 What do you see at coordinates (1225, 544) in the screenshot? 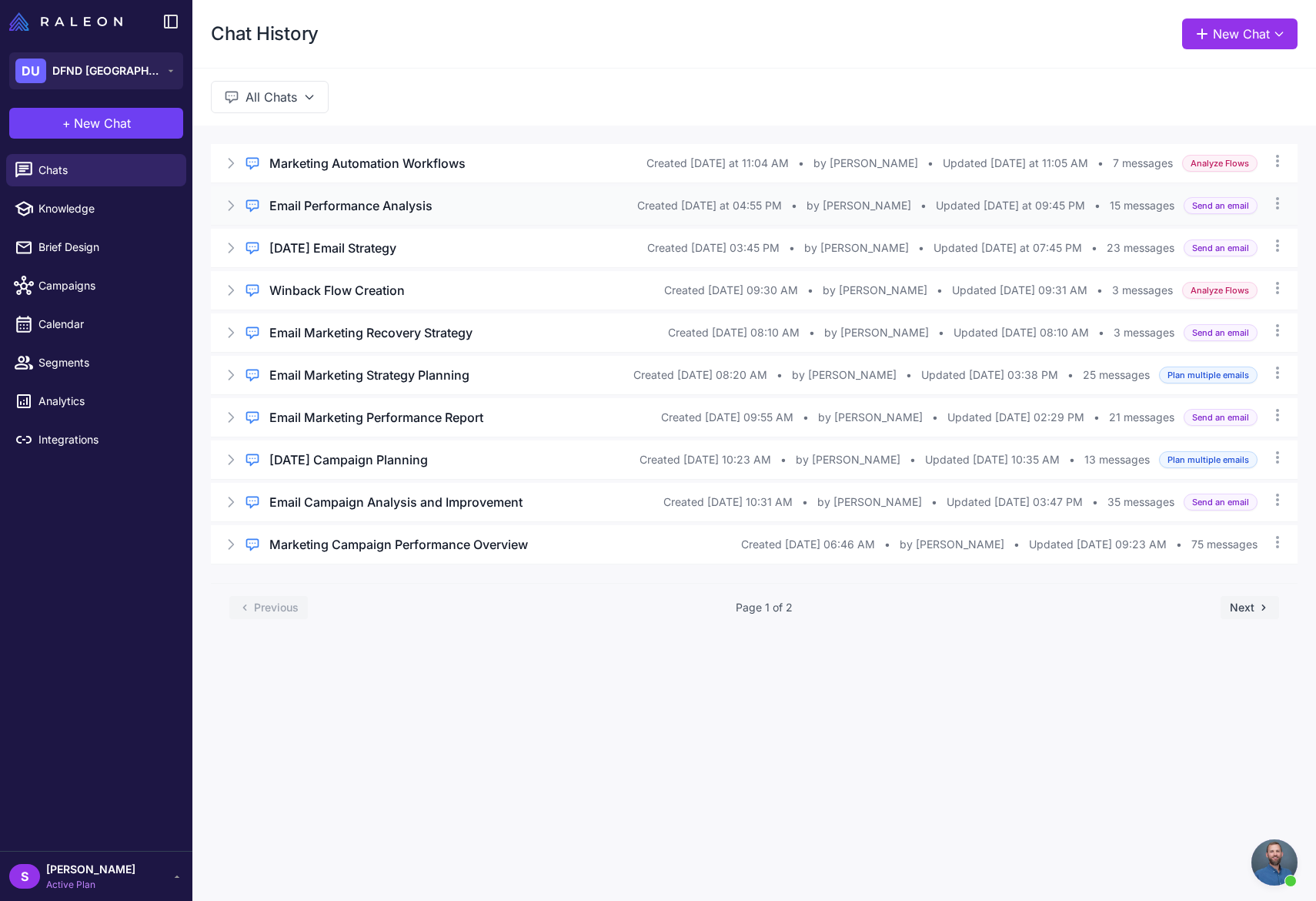
I see `span: 75 messages` at bounding box center [1225, 544].